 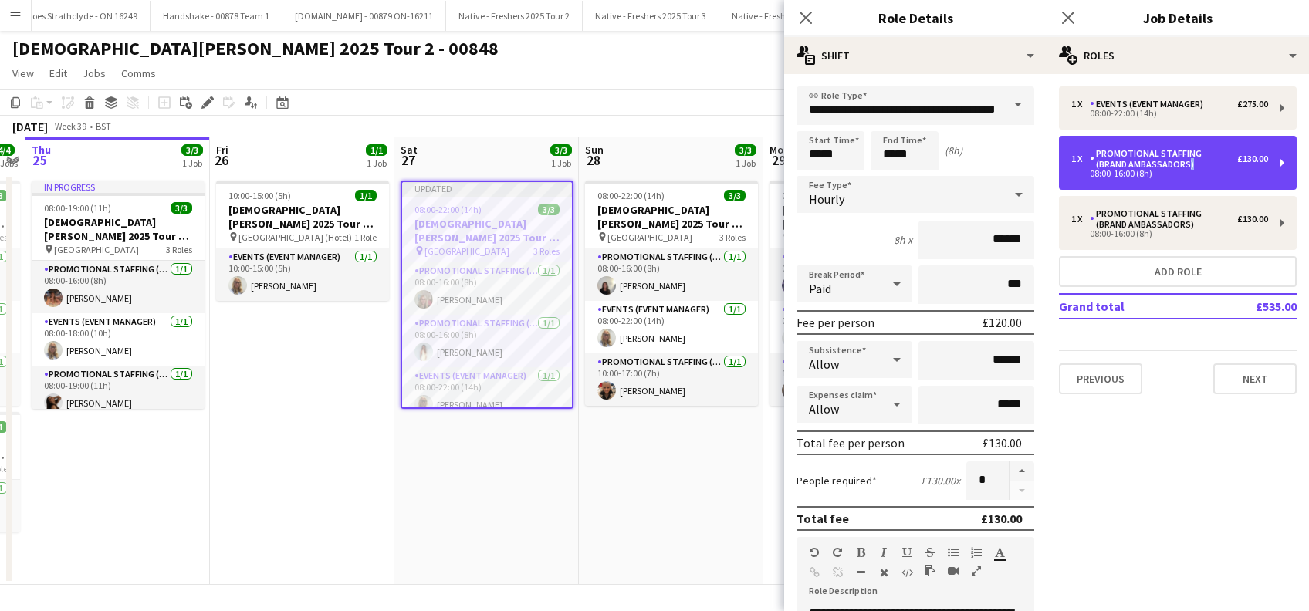 I want to click on td: £535.00, so click(x=1250, y=306).